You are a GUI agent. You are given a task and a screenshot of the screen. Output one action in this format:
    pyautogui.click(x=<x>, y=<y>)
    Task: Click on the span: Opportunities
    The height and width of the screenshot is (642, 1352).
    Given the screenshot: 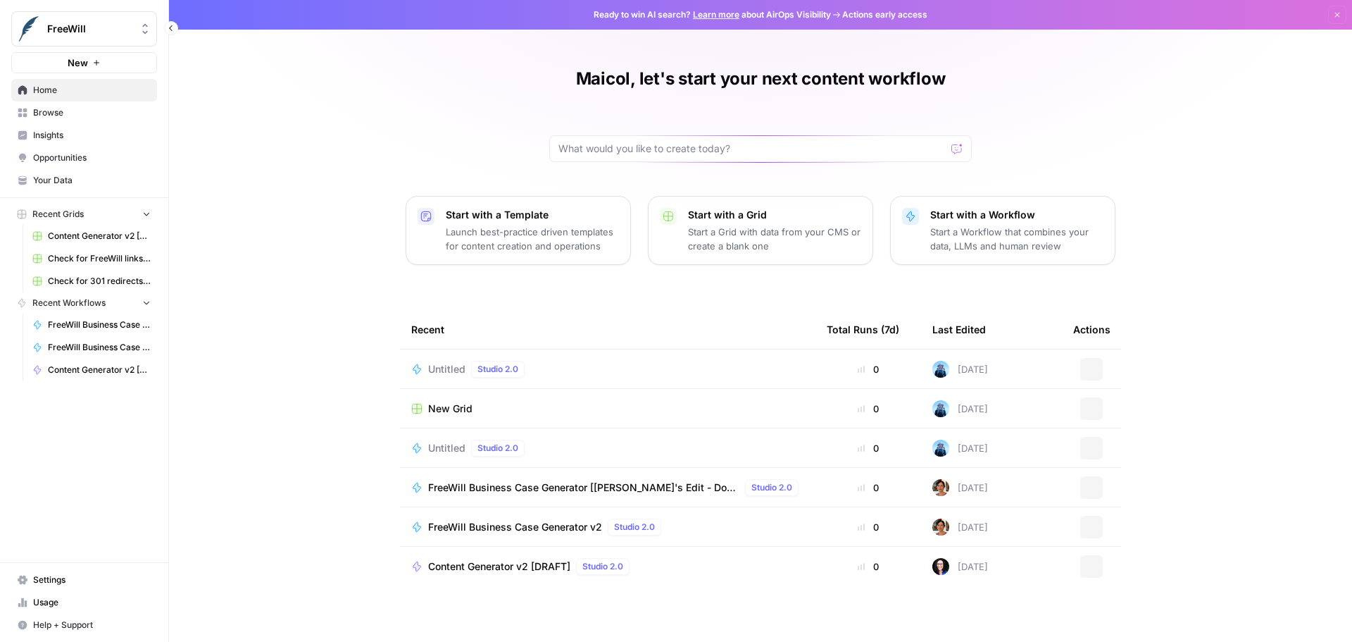 What is the action you would take?
    pyautogui.click(x=92, y=158)
    